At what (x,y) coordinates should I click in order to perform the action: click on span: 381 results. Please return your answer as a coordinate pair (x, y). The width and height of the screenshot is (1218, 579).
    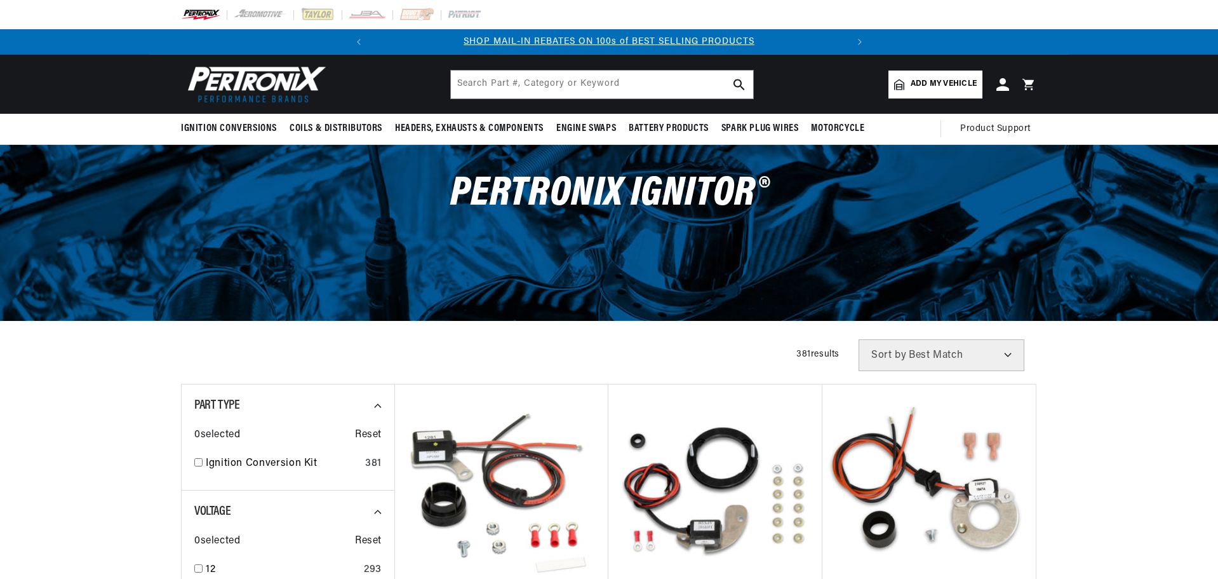
    Looking at the image, I should click on (818, 354).